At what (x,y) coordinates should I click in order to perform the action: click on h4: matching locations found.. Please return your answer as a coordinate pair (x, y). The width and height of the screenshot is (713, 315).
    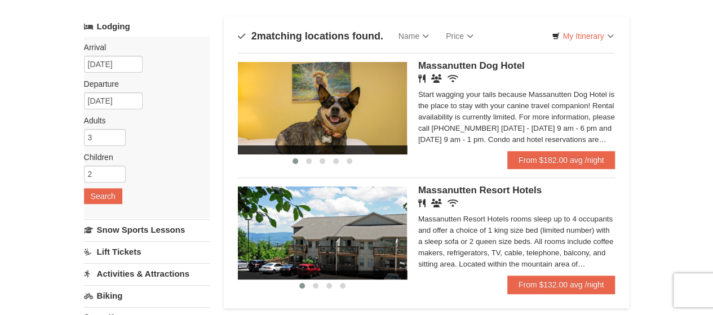
    Looking at the image, I should click on (311, 36).